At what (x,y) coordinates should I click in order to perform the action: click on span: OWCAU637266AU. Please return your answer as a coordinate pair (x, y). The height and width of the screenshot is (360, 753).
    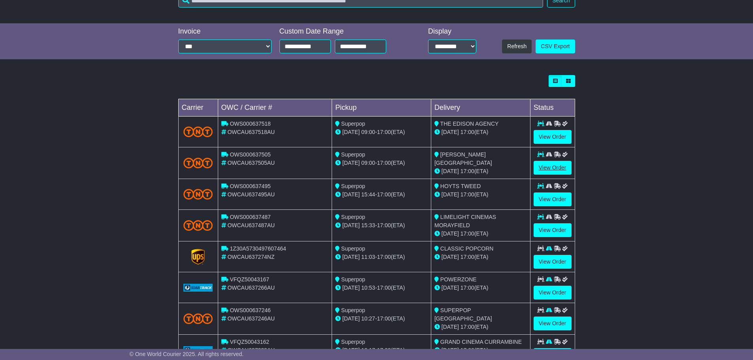
    Looking at the image, I should click on (251, 288).